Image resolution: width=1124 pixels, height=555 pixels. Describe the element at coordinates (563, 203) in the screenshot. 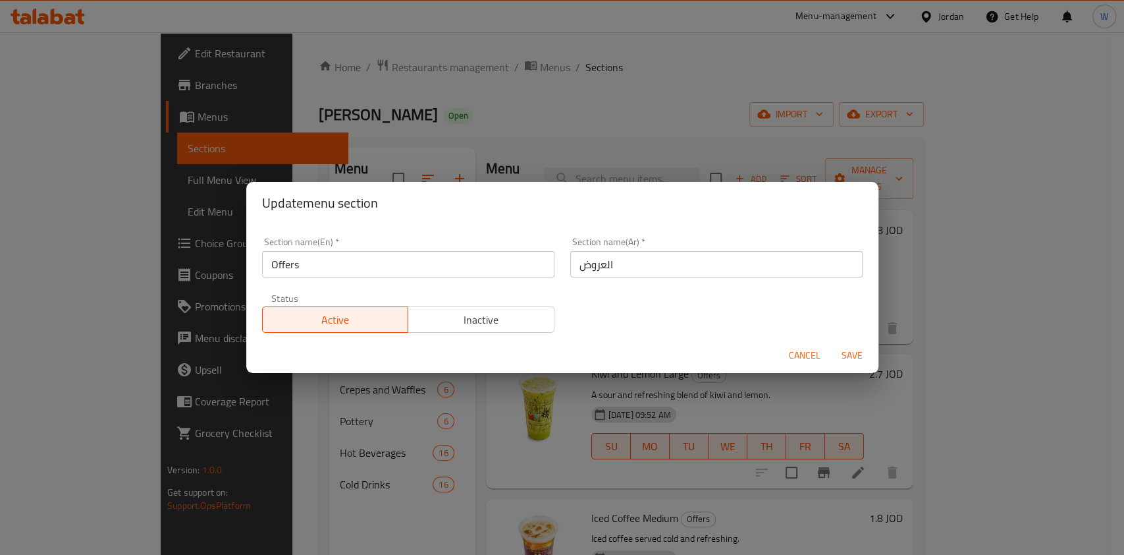

I see `h2: Update menu section` at that location.